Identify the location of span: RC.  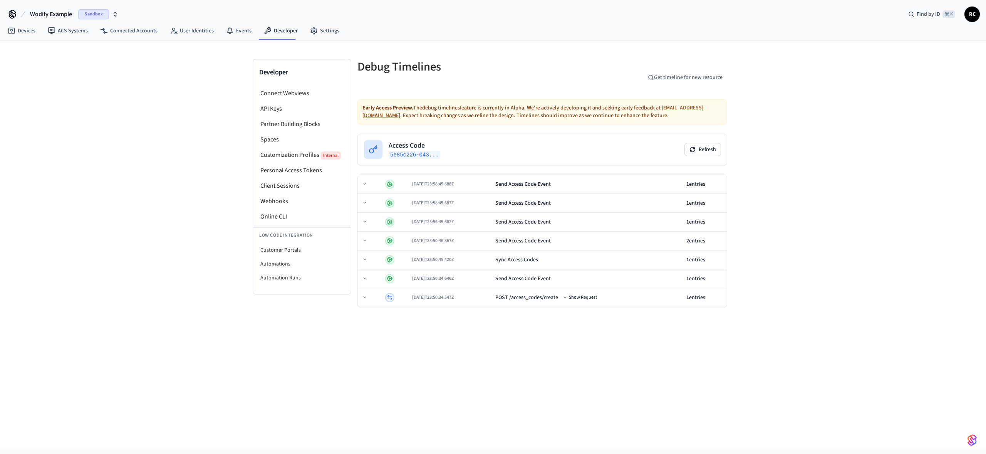
(972, 14).